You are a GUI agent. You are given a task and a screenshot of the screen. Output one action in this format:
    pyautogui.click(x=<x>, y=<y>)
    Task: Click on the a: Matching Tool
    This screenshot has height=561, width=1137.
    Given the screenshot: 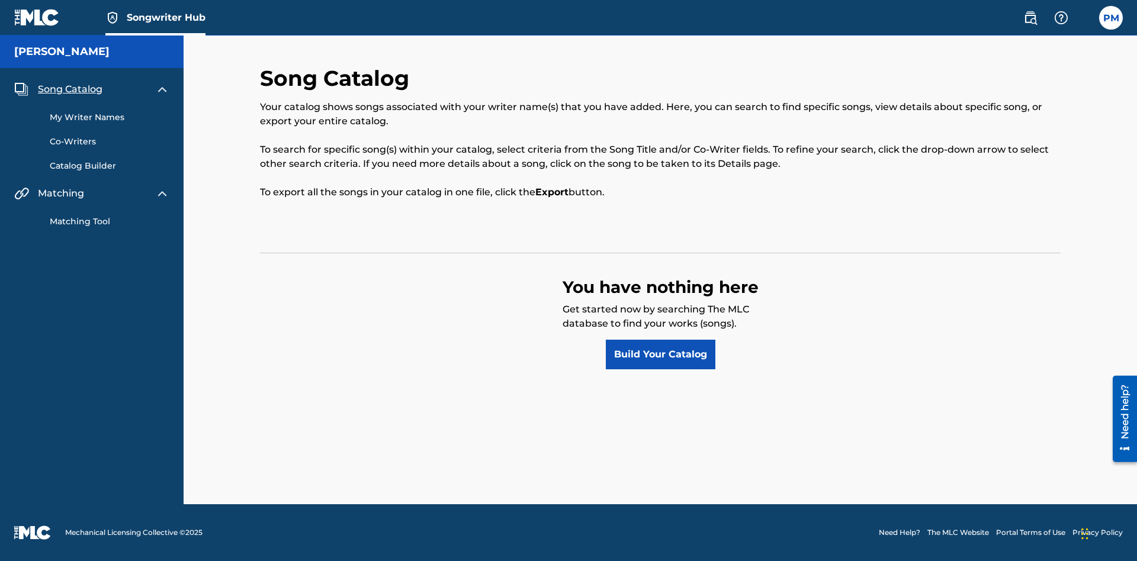 What is the action you would take?
    pyautogui.click(x=110, y=221)
    